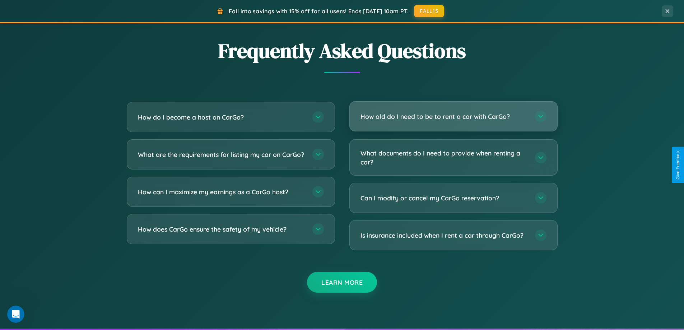 Image resolution: width=684 pixels, height=330 pixels. Describe the element at coordinates (221, 117) in the screenshot. I see `h3: How do I become a host on CarGo?` at that location.